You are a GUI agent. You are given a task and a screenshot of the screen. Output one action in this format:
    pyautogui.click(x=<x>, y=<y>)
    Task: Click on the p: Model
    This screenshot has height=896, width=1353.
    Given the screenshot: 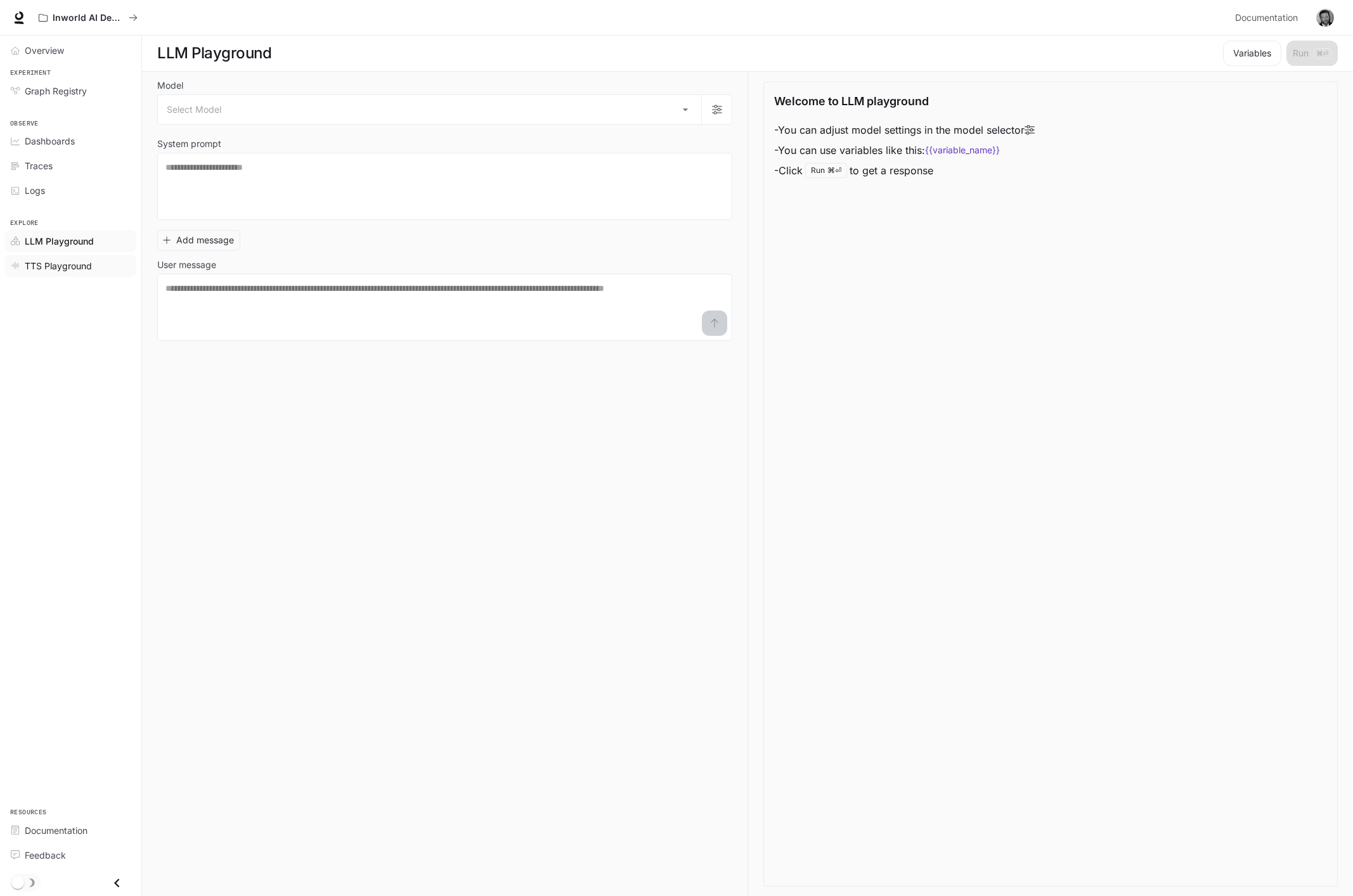 What is the action you would take?
    pyautogui.click(x=170, y=86)
    